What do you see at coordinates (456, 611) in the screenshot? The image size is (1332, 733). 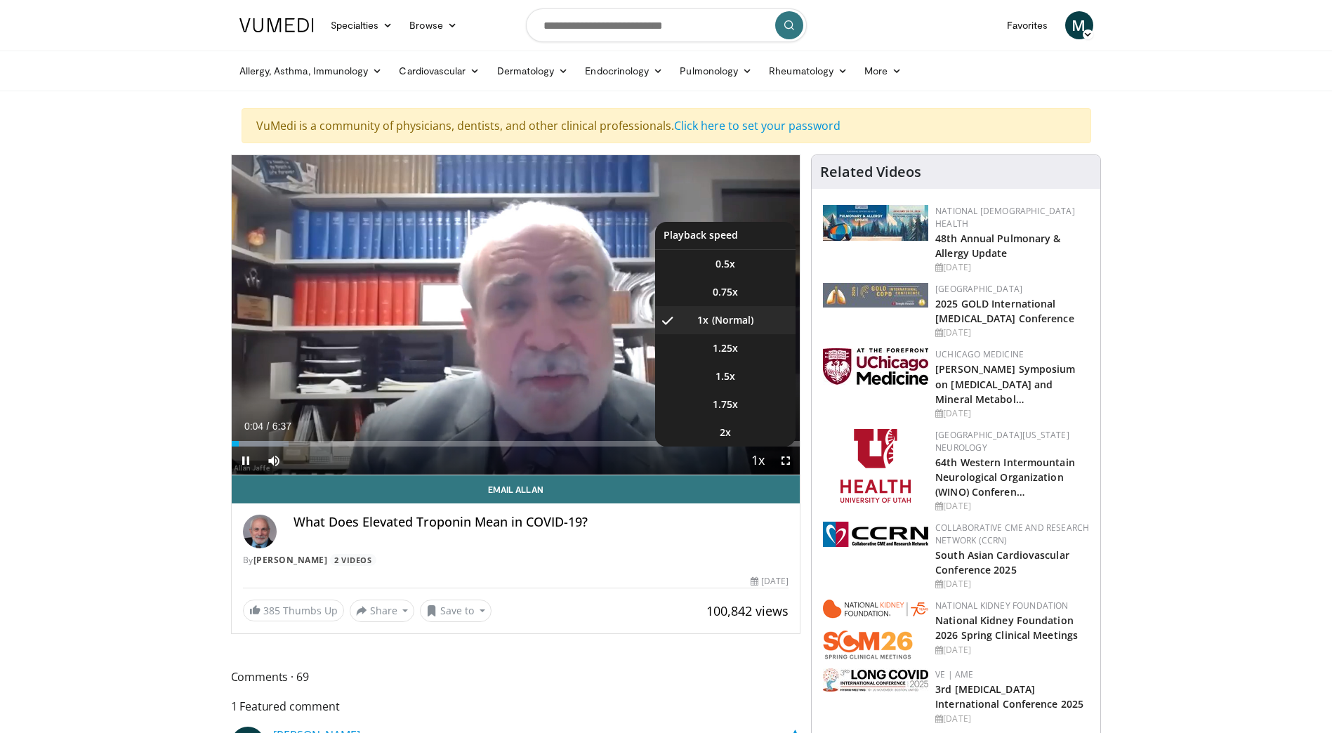 I see `button: Save to` at bounding box center [456, 611].